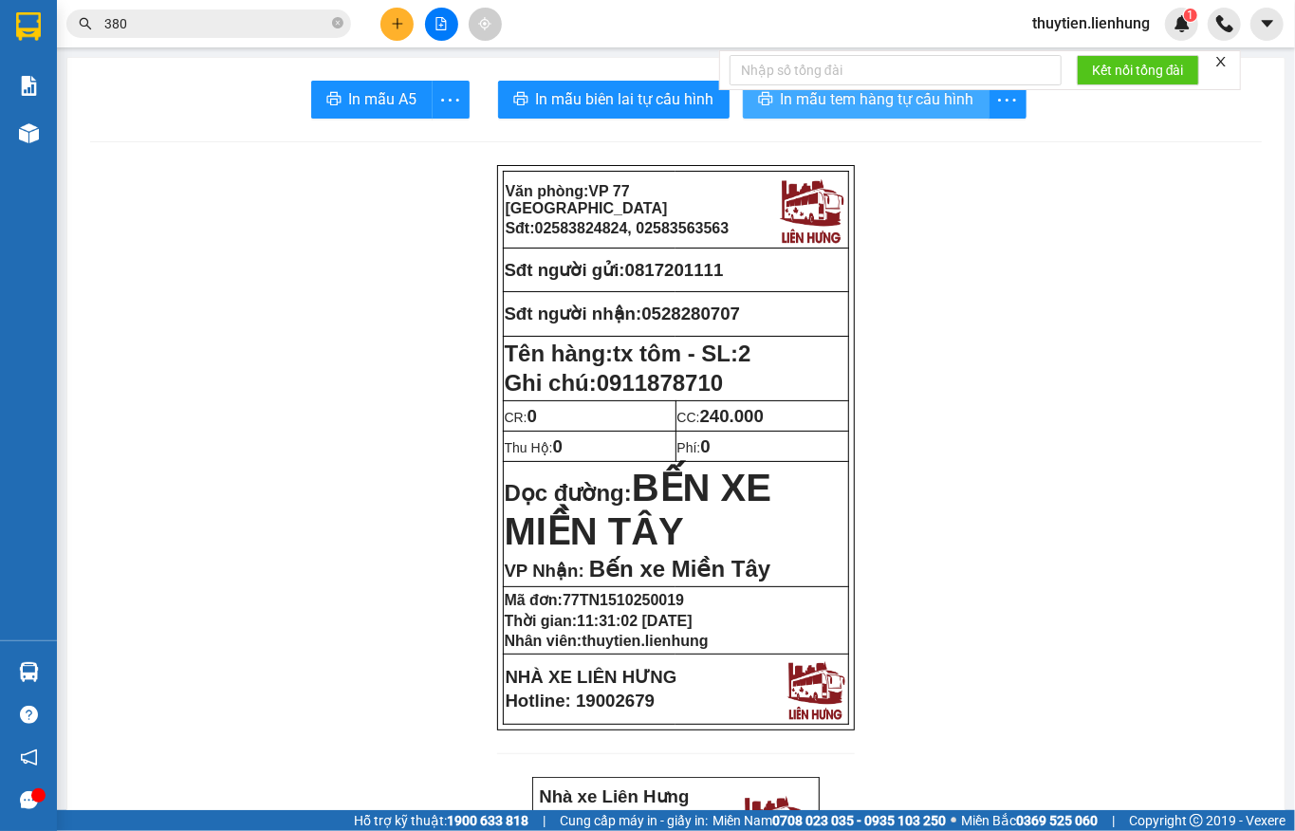  Describe the element at coordinates (1221, 62) in the screenshot. I see `span: close` at that location.